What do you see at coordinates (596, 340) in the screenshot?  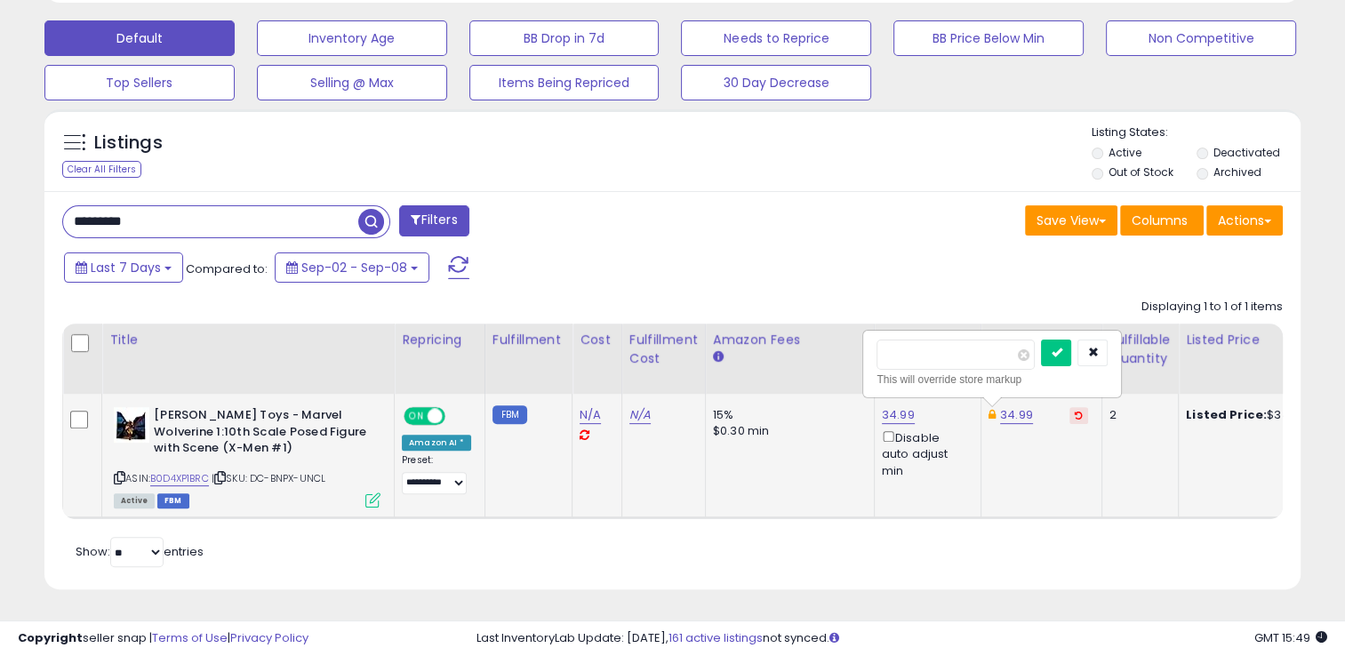 I see `div: Cost` at bounding box center [596, 340].